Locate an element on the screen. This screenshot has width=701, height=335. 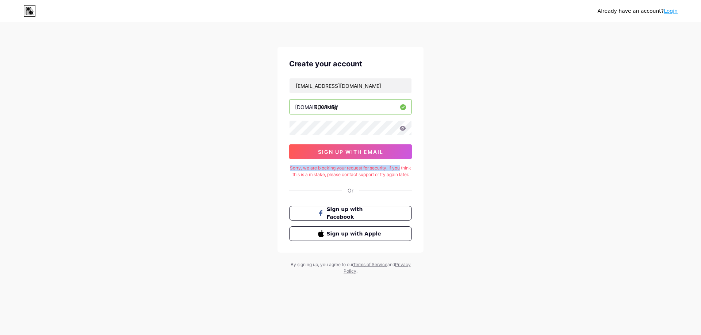
a: Sign up with Apple is located at coordinates (350, 234).